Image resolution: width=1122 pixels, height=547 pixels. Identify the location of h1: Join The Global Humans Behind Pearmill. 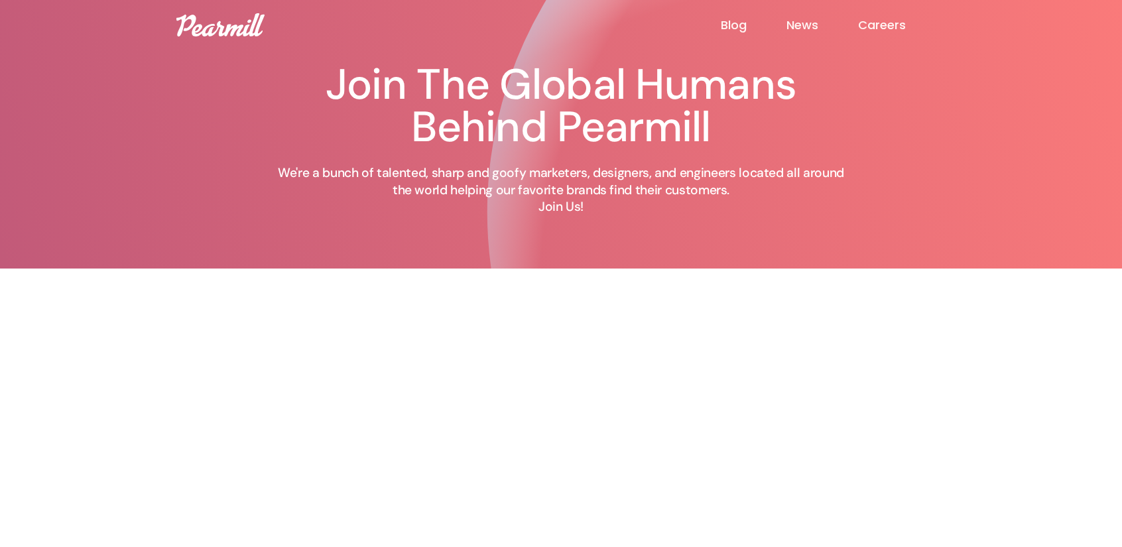
(561, 106).